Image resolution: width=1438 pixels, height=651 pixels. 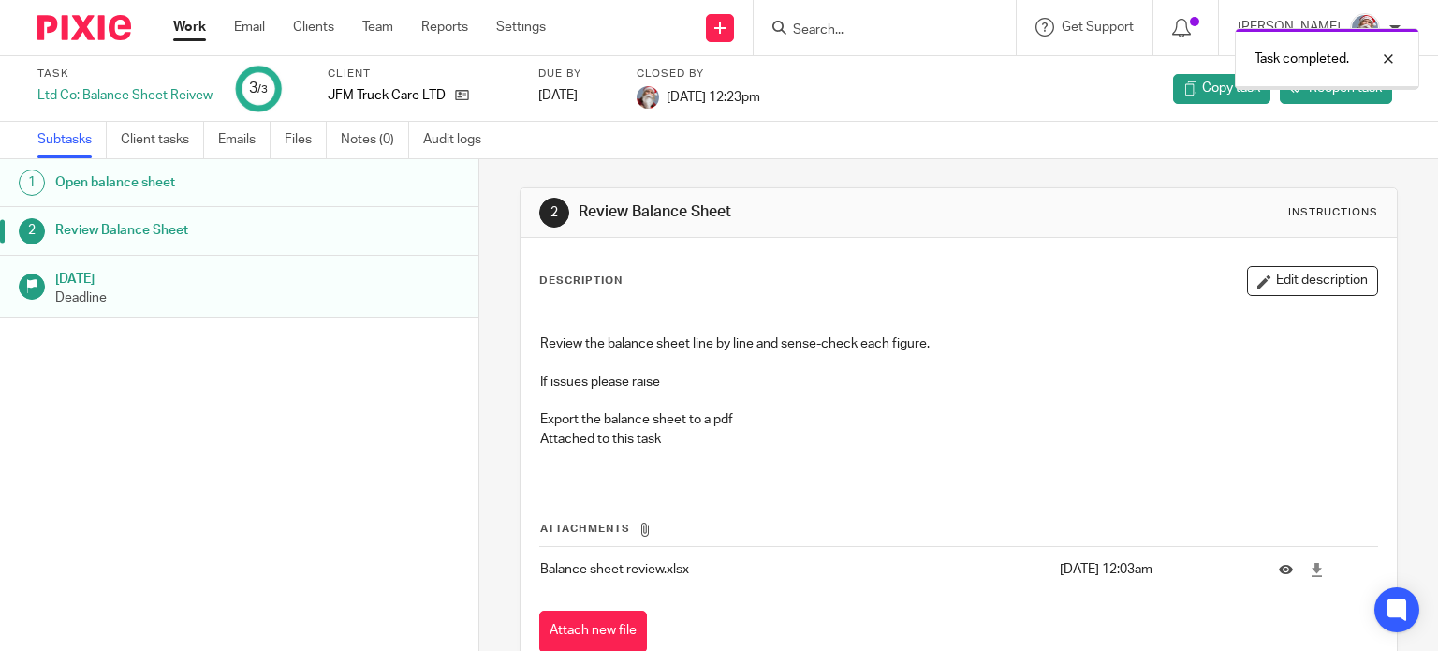 What do you see at coordinates (795, 569) in the screenshot?
I see `p: Balance sheet review.xlsx` at bounding box center [795, 569].